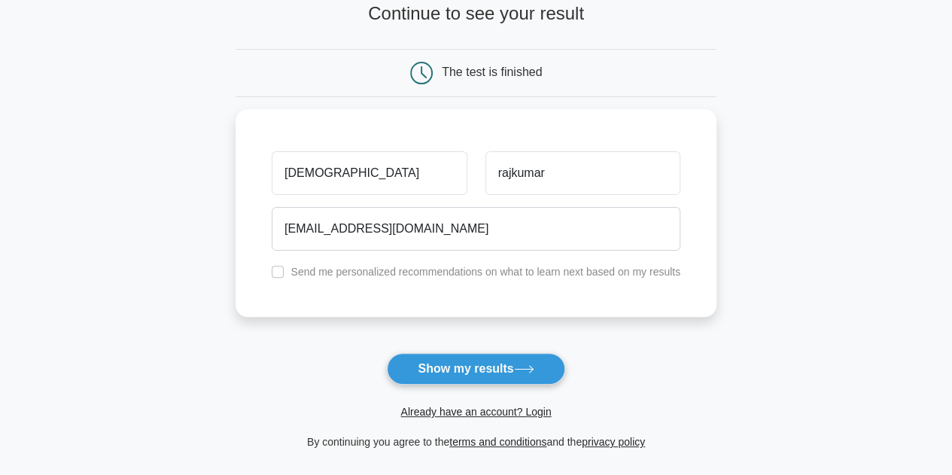  Describe the element at coordinates (613, 442) in the screenshot. I see `a: privacy policy` at that location.